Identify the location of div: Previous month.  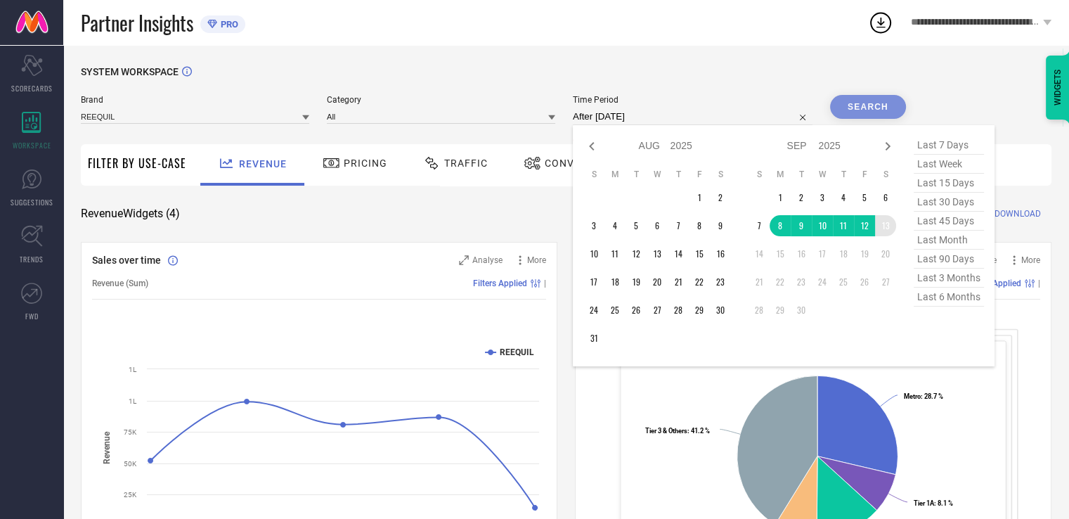
(592, 146).